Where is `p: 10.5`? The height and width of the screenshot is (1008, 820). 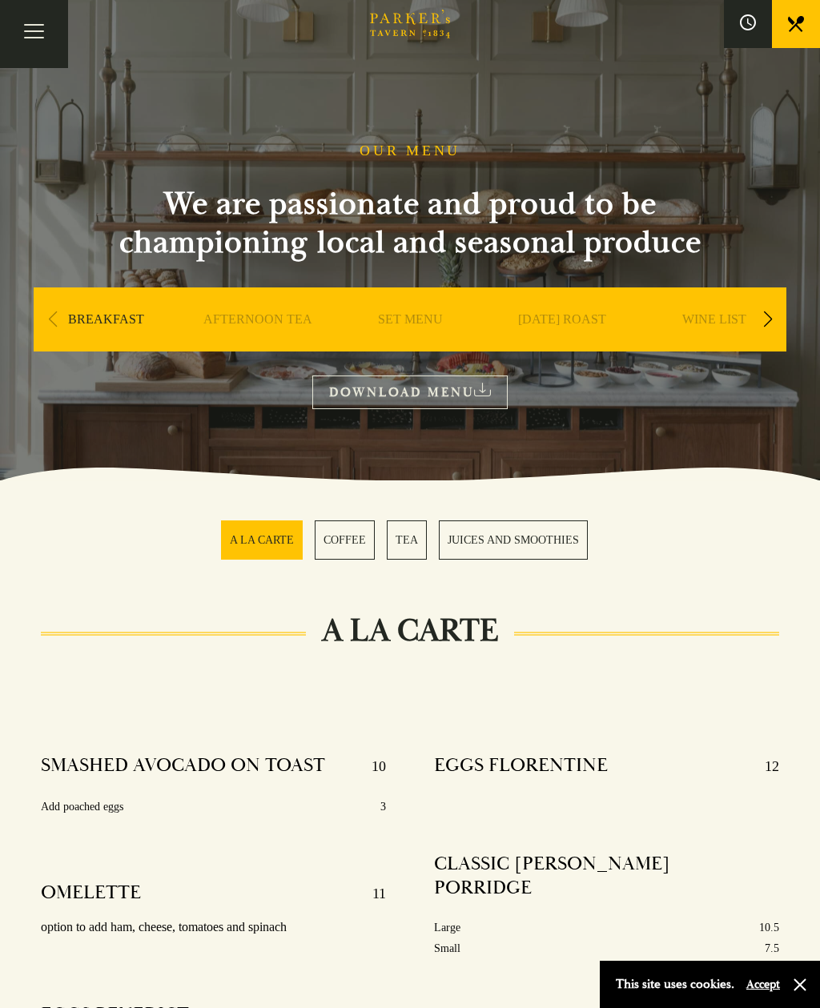 p: 10.5 is located at coordinates (768, 927).